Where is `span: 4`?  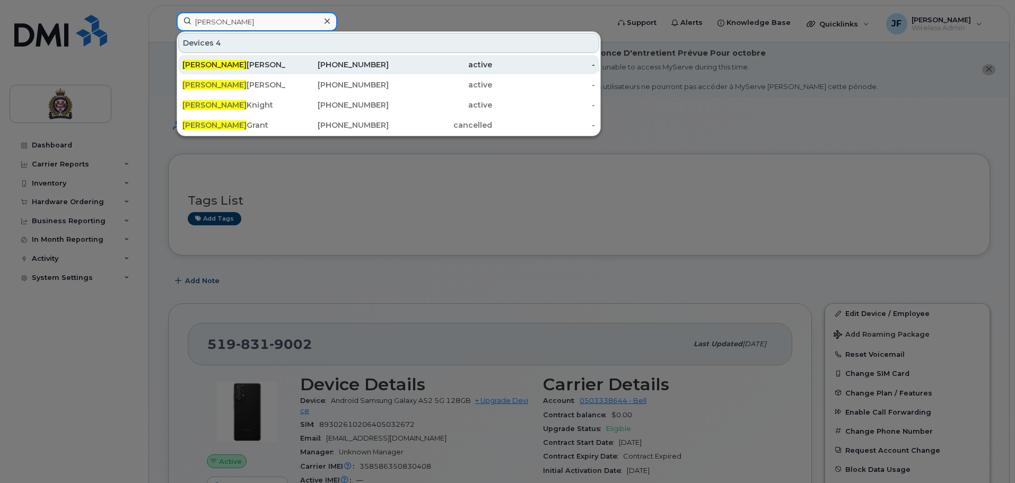 span: 4 is located at coordinates (219, 43).